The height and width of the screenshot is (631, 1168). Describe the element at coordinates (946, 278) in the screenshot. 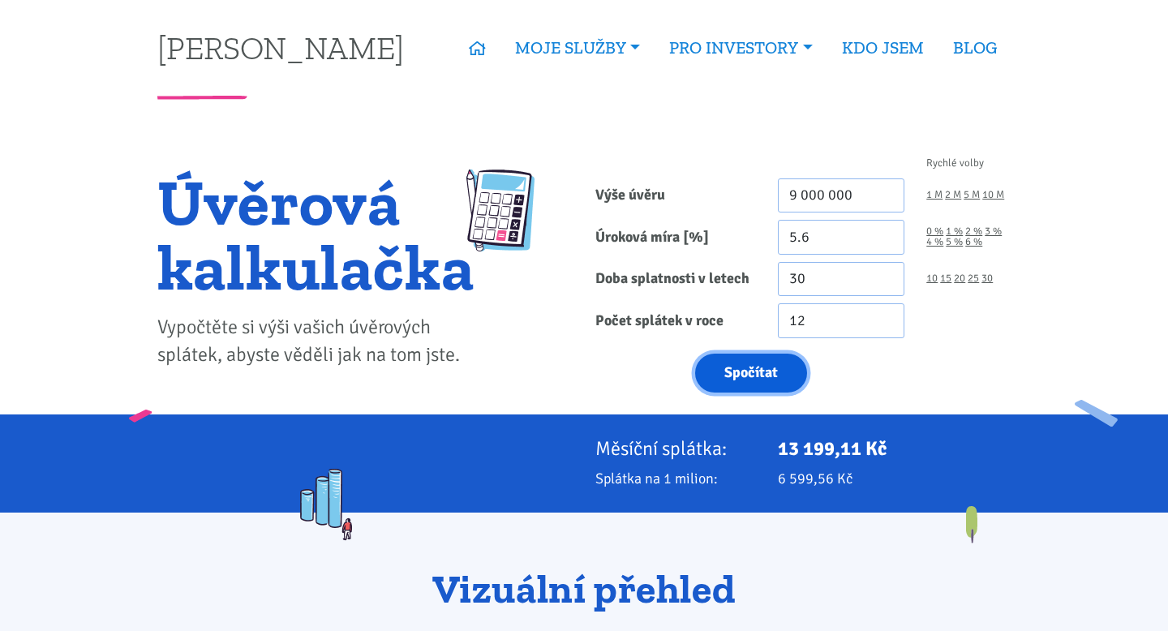

I see `a: 15` at that location.